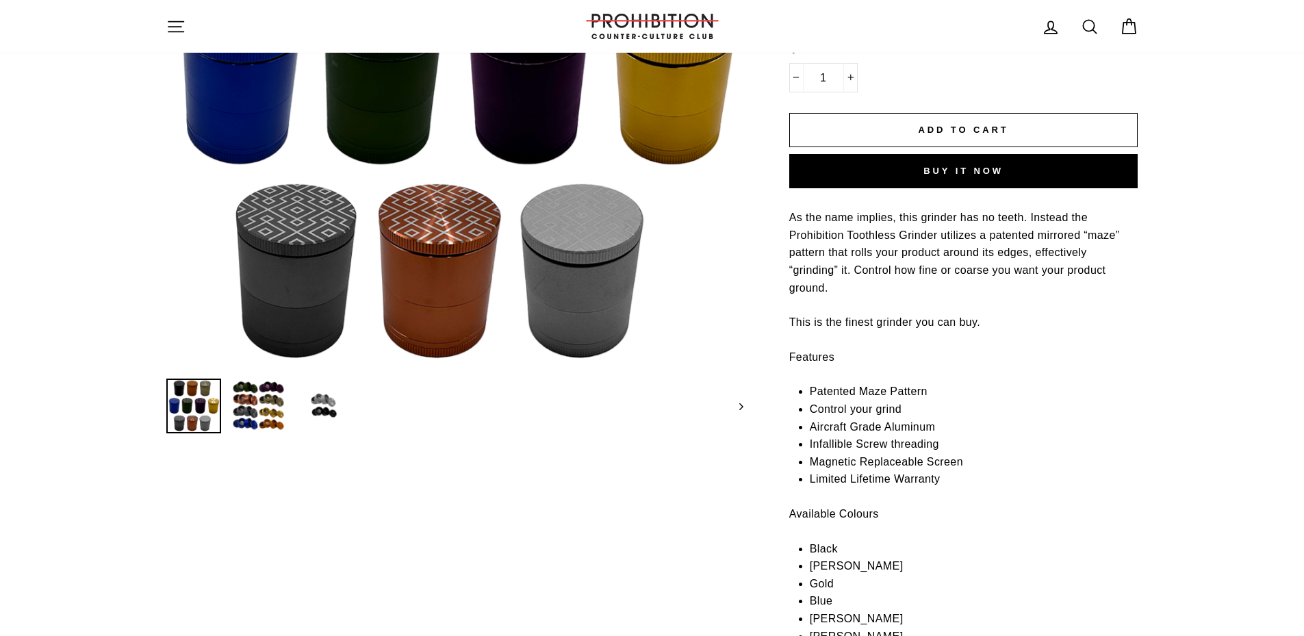  I want to click on p: Features, so click(964, 357).